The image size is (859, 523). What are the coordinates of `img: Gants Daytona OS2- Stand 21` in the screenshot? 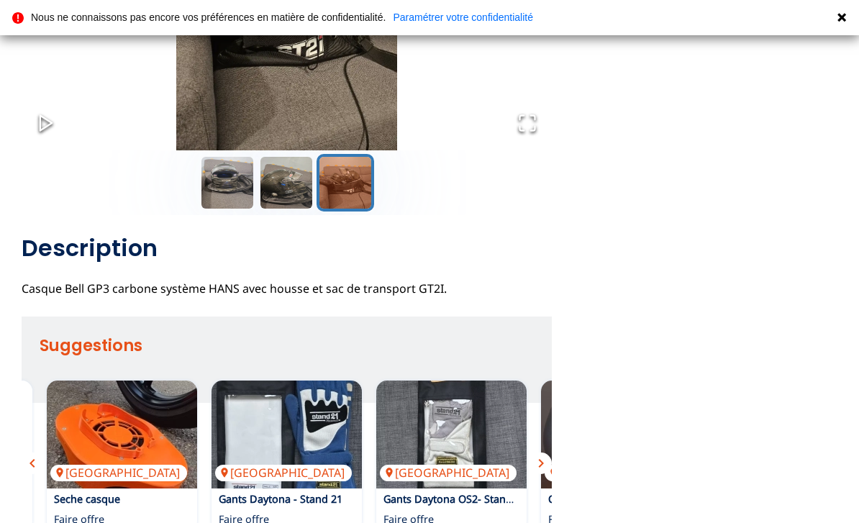 It's located at (451, 435).